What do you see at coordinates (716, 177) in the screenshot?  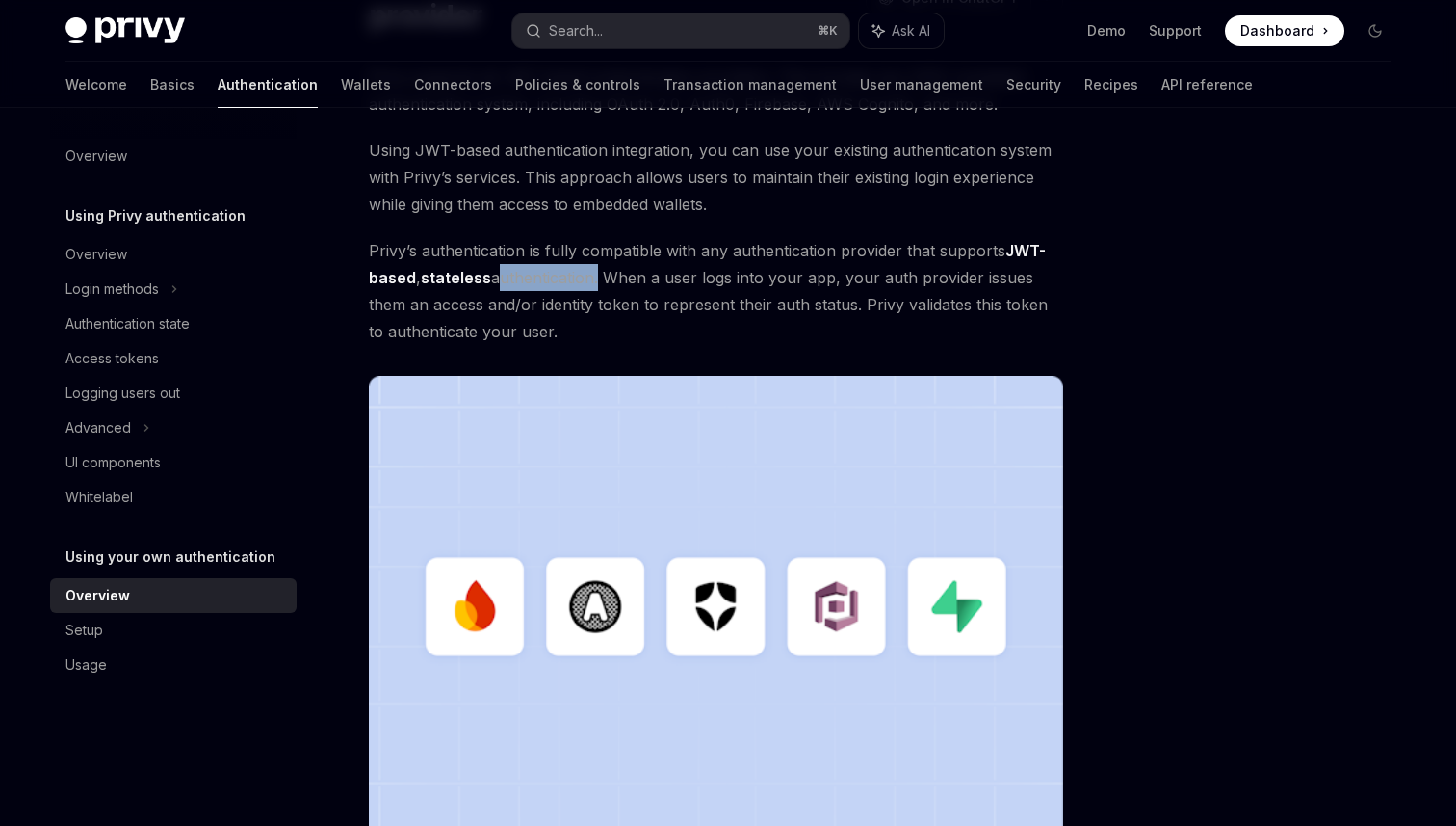 I see `span: Using JWT-based authentication integration, you can use your existing authentication system with ...` at bounding box center [716, 177].